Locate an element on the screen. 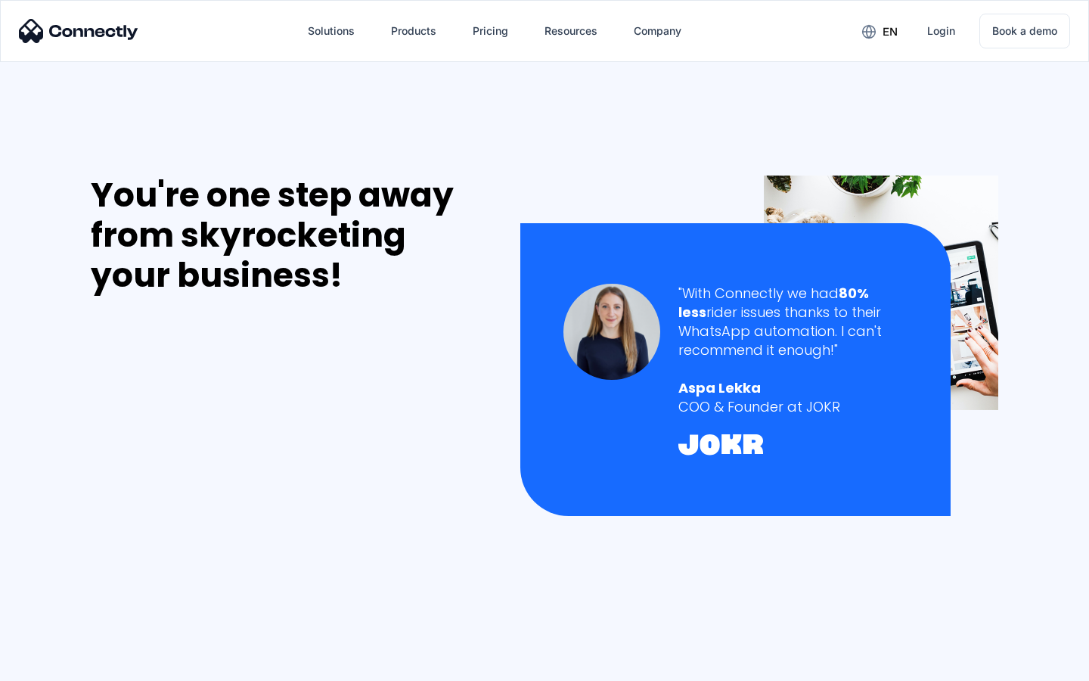 This screenshot has width=1089, height=681. strong: 80% less is located at coordinates (774, 303).